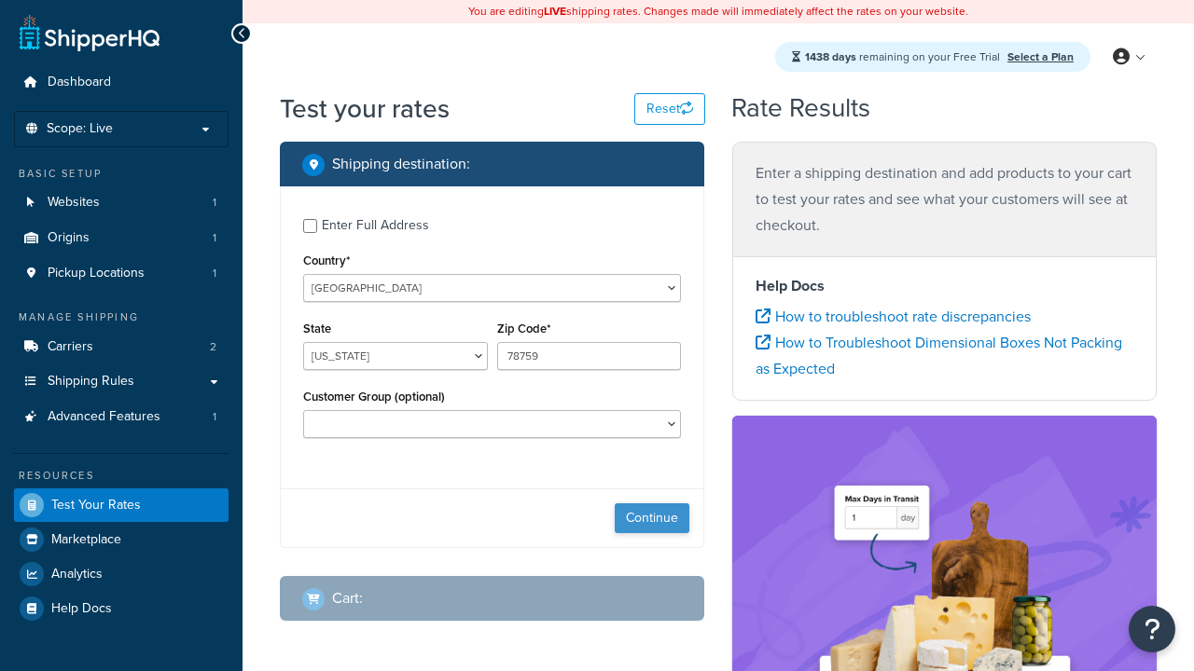  I want to click on li: Origins, so click(121, 238).